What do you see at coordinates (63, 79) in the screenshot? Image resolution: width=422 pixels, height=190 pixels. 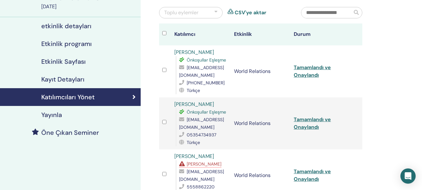 I see `h4: Kayıt Detayları` at bounding box center [63, 79].